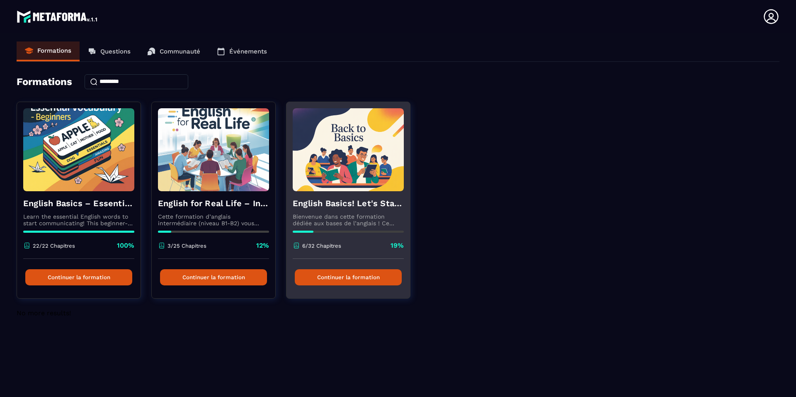  I want to click on p: 3/25 Chapitres, so click(187, 245).